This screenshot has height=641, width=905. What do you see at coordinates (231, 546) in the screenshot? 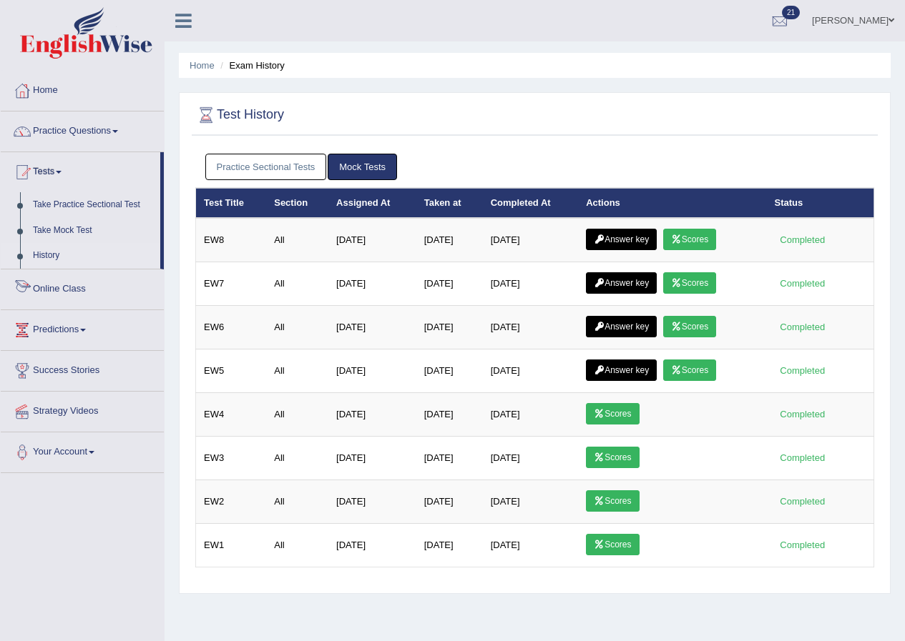
I see `td: EW1` at bounding box center [231, 546].